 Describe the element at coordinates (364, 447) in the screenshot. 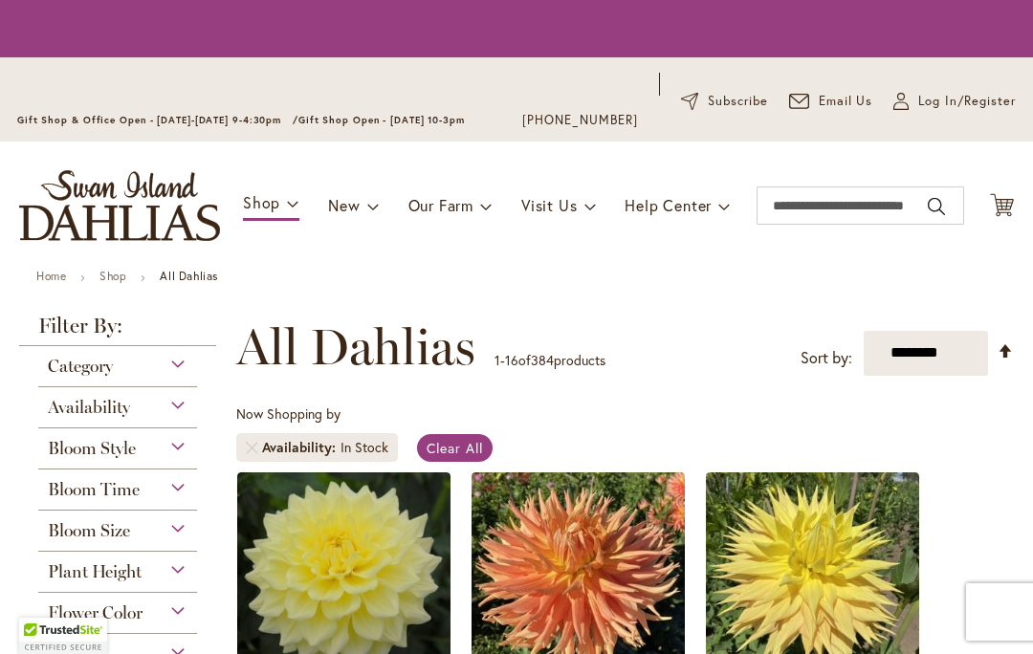

I see `div: In Stock` at that location.